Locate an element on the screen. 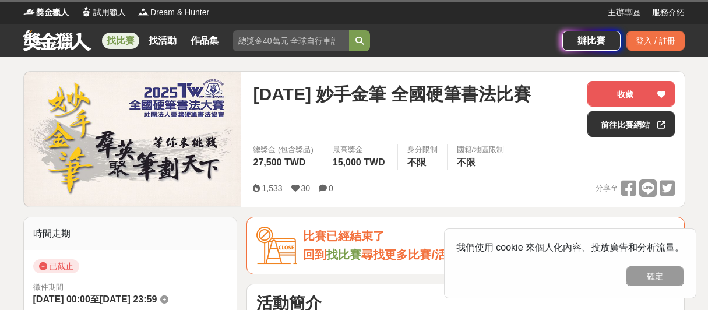  div: 時間走期 is located at coordinates (130, 234).